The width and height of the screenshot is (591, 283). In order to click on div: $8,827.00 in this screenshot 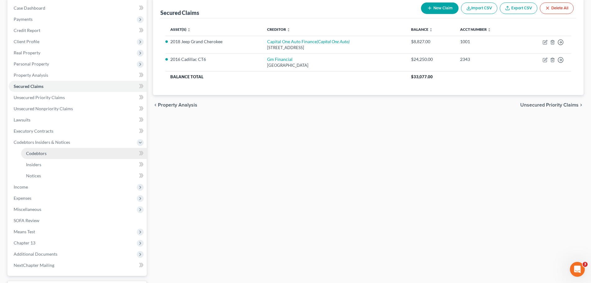, I will do `click(431, 42)`.